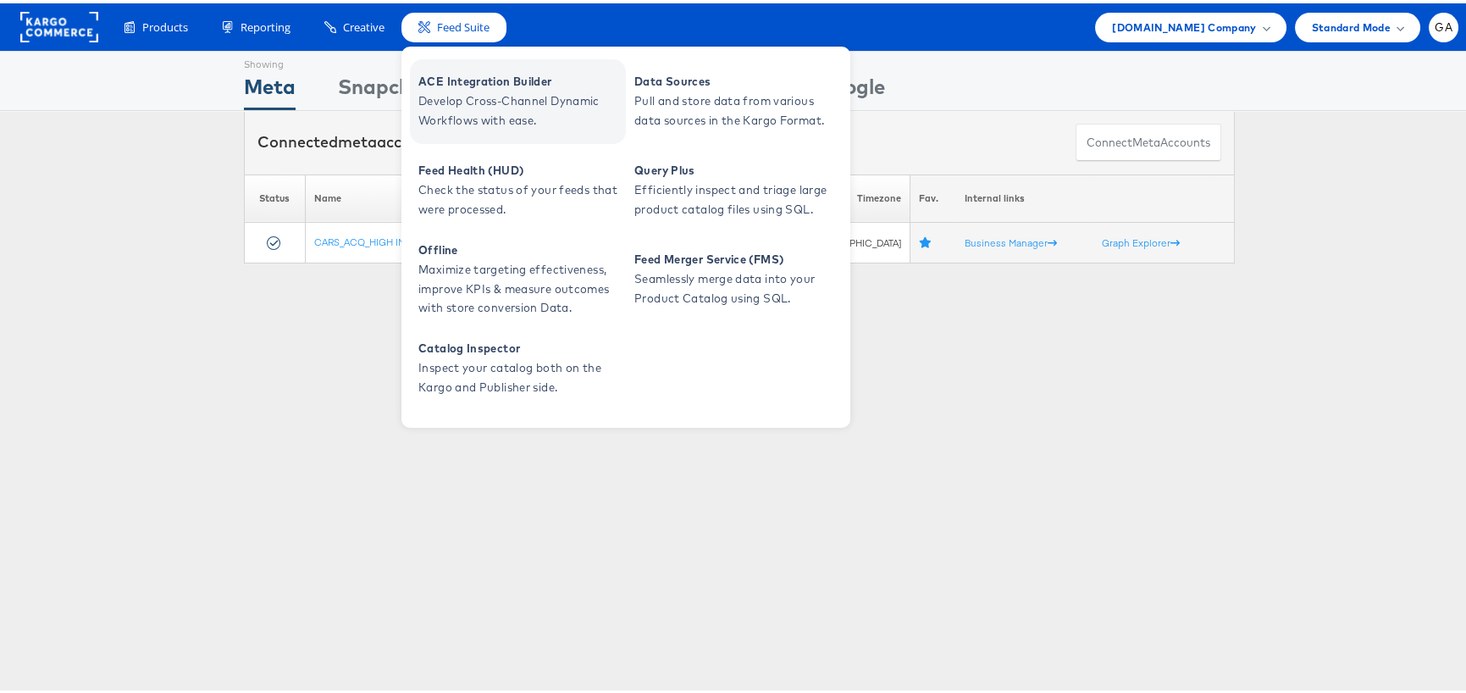  Describe the element at coordinates (412, 195) in the screenshot. I see `th: Name` at that location.